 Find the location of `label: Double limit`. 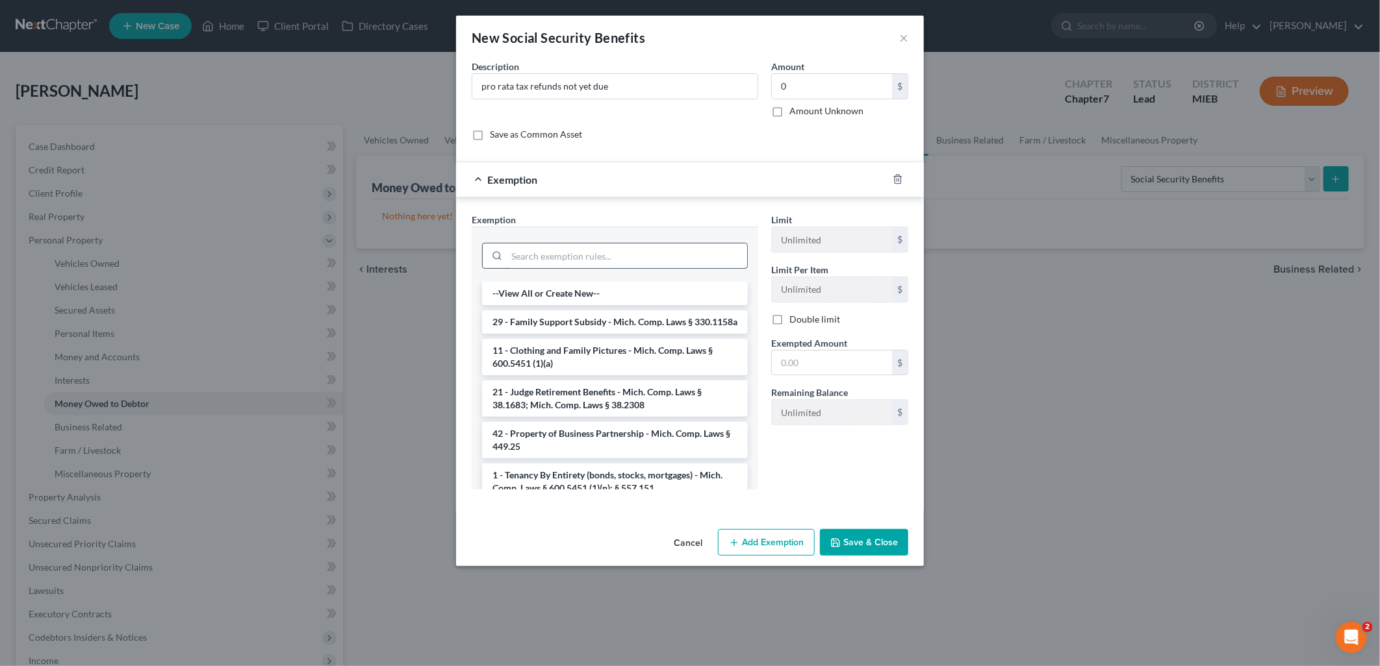

label: Double limit is located at coordinates (815, 320).